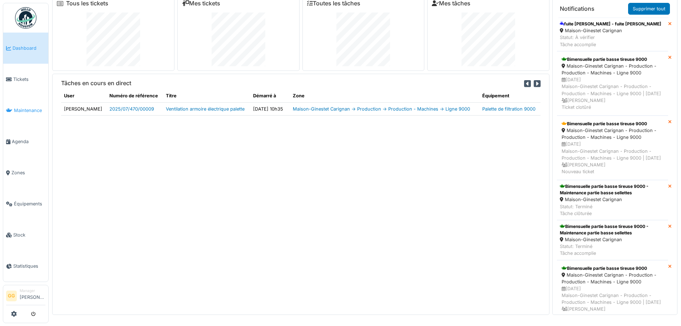 The image size is (681, 326). I want to click on span: Tickets, so click(29, 79).